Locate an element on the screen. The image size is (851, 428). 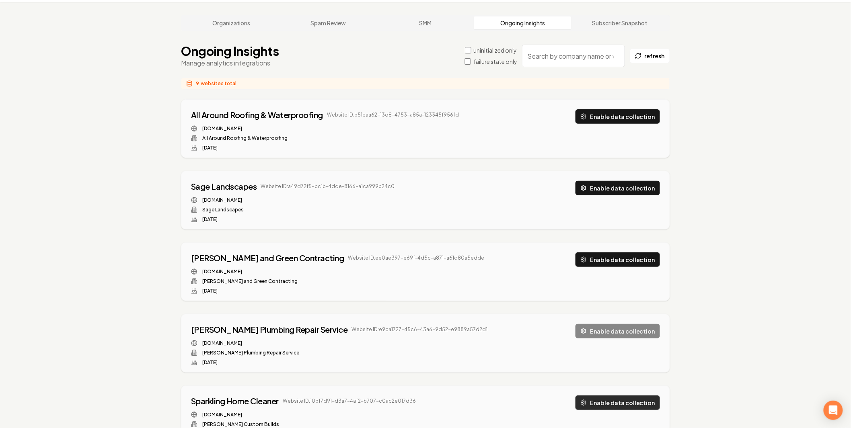
a: Subscriber Snapshot is located at coordinates (619, 23).